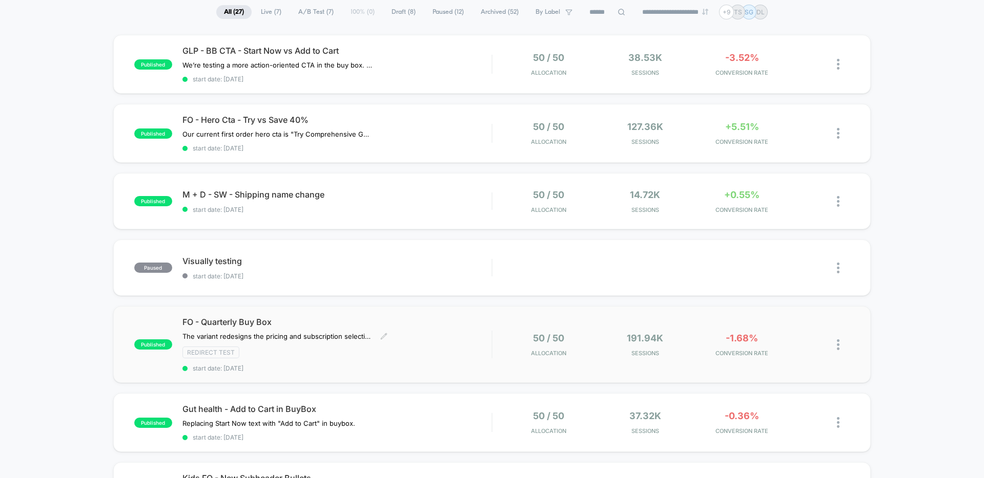 The image size is (984, 478). What do you see at coordinates (268, 424) in the screenshot?
I see `span: Replacing Start Now text with "Add to Cart" in buybox.` at bounding box center [268, 424].